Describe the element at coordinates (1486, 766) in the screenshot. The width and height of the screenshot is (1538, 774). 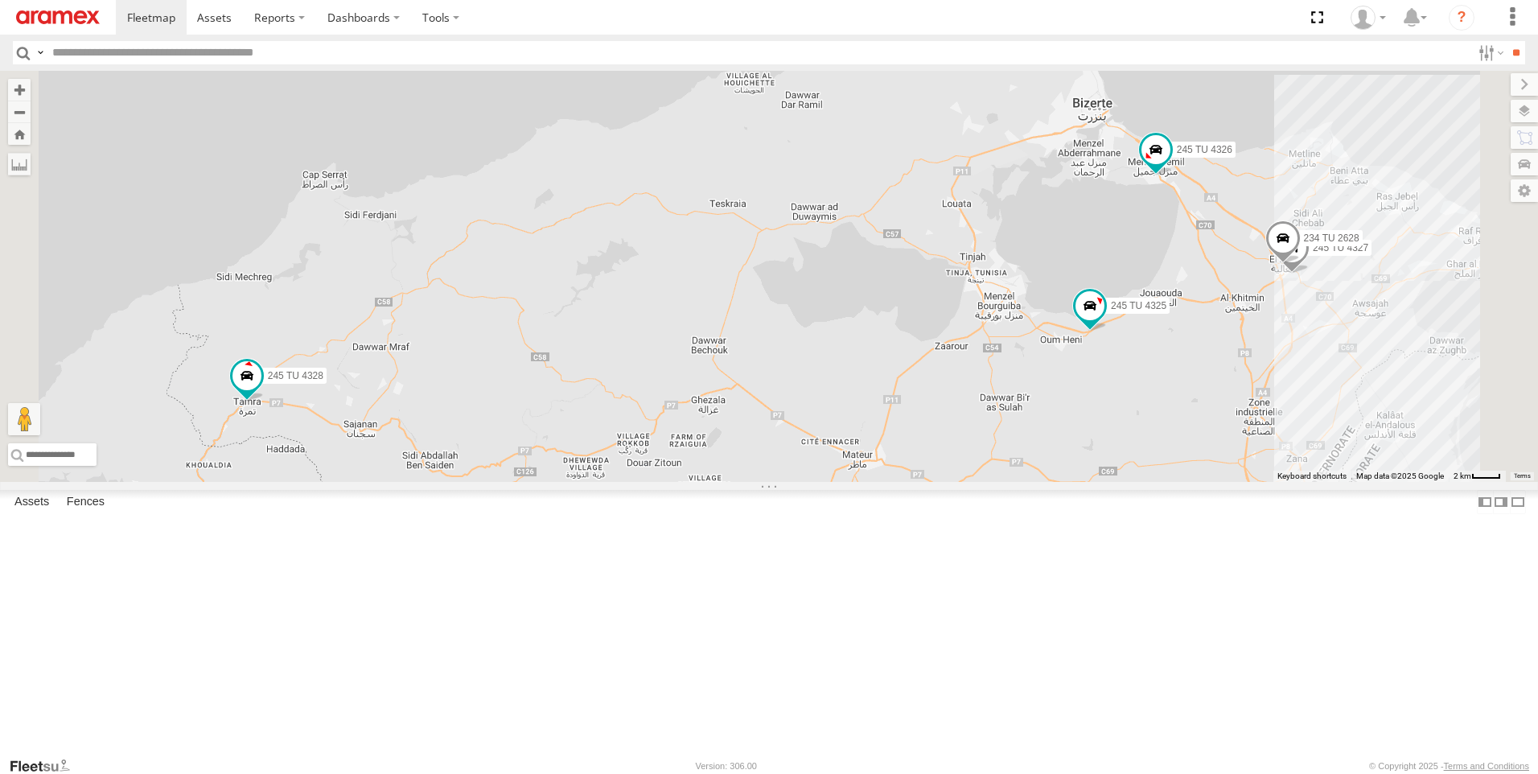
I see `a: Terms and Conditions` at that location.